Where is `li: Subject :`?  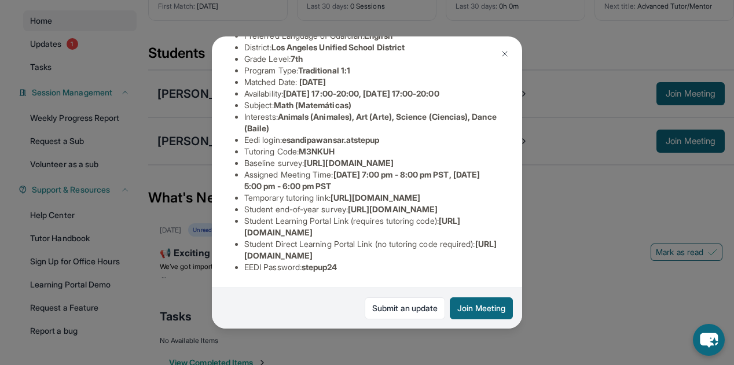
li: Subject : is located at coordinates (372, 105).